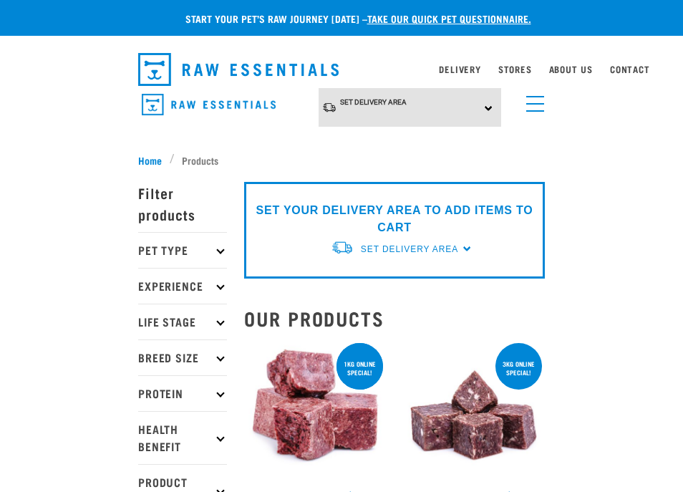 The image size is (683, 492). What do you see at coordinates (395, 318) in the screenshot?
I see `h2: Our Products` at bounding box center [395, 318].